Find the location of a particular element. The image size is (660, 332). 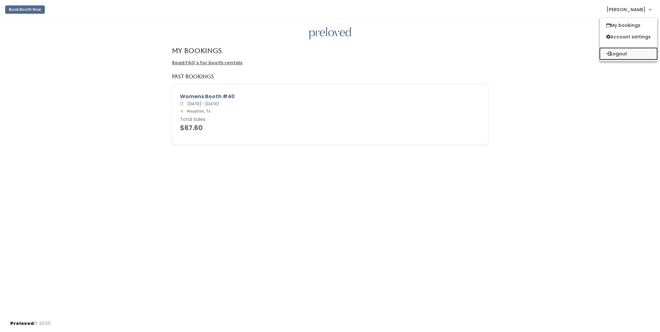

h6: Total Sales is located at coordinates (330, 120).